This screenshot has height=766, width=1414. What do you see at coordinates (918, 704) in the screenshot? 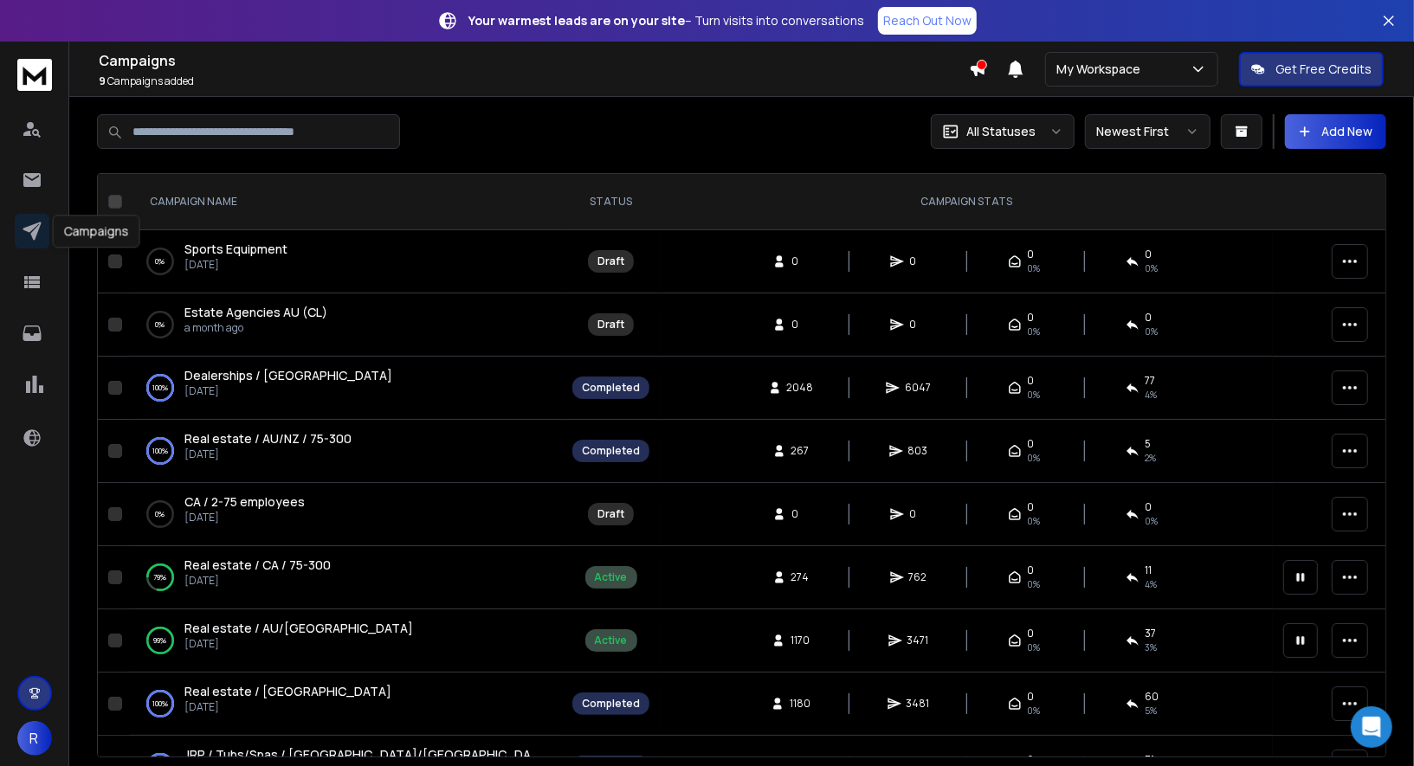
I see `span: 3481` at bounding box center [918, 704].